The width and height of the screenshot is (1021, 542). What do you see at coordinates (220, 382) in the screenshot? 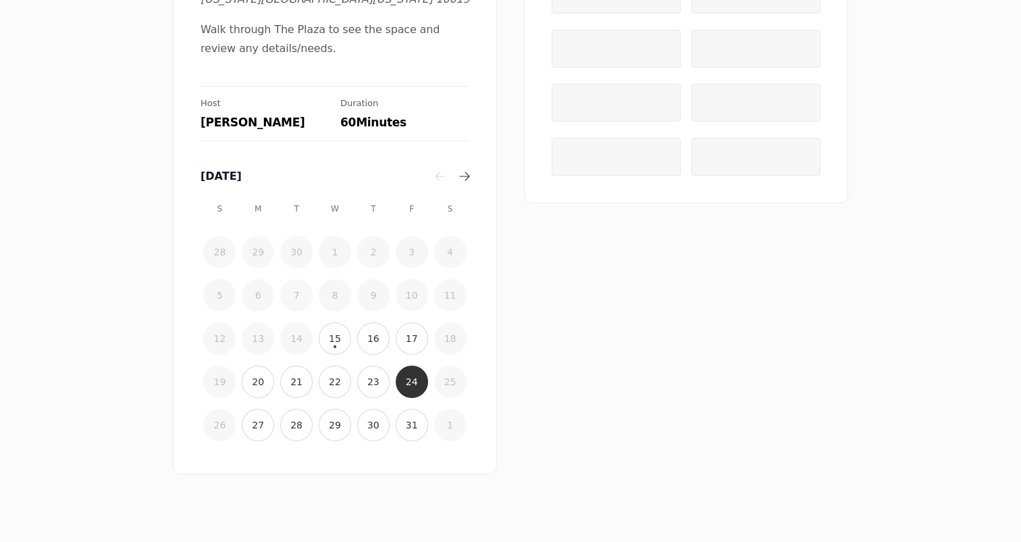
I see `time: 19` at bounding box center [220, 382].